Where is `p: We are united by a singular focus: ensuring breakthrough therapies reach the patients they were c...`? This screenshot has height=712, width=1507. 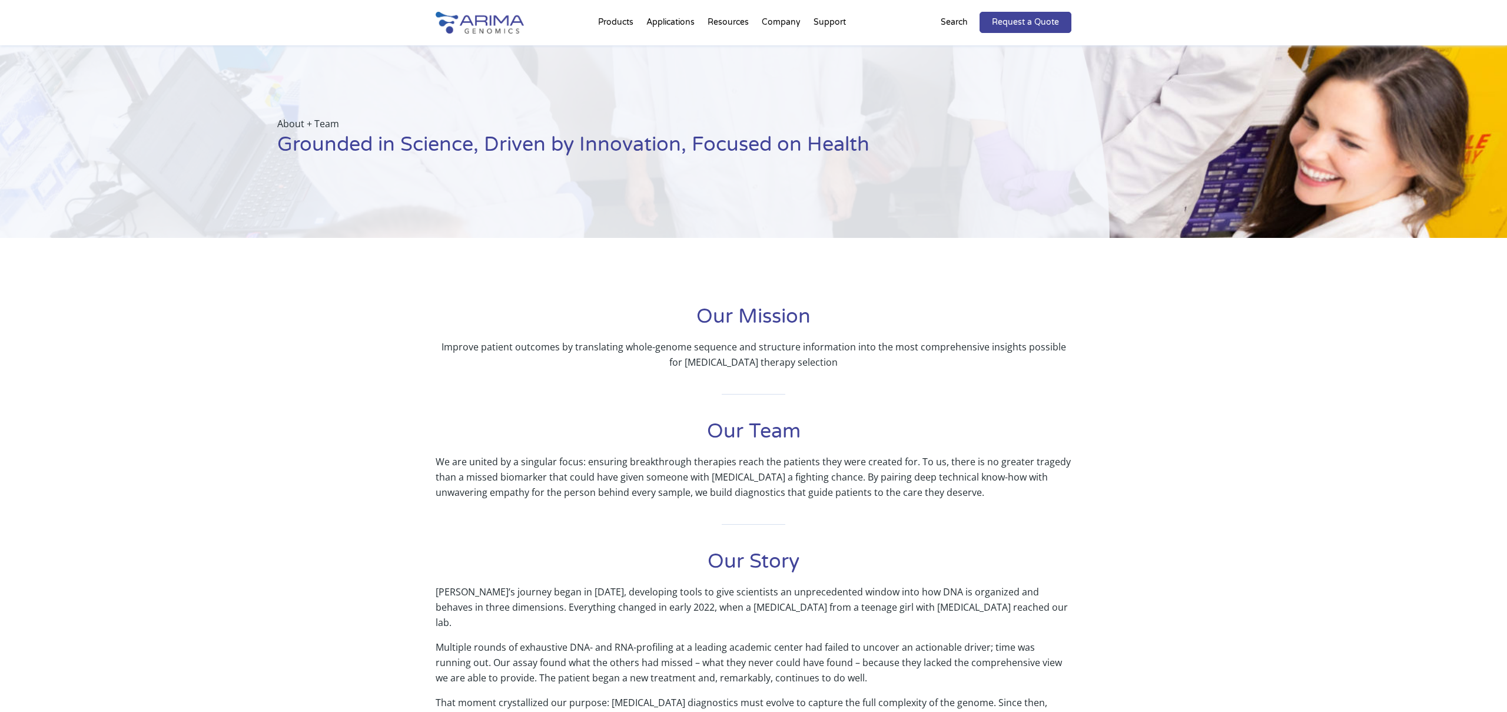 p: We are united by a singular focus: ensuring breakthrough therapies reach the patients they were c... is located at coordinates (754, 477).